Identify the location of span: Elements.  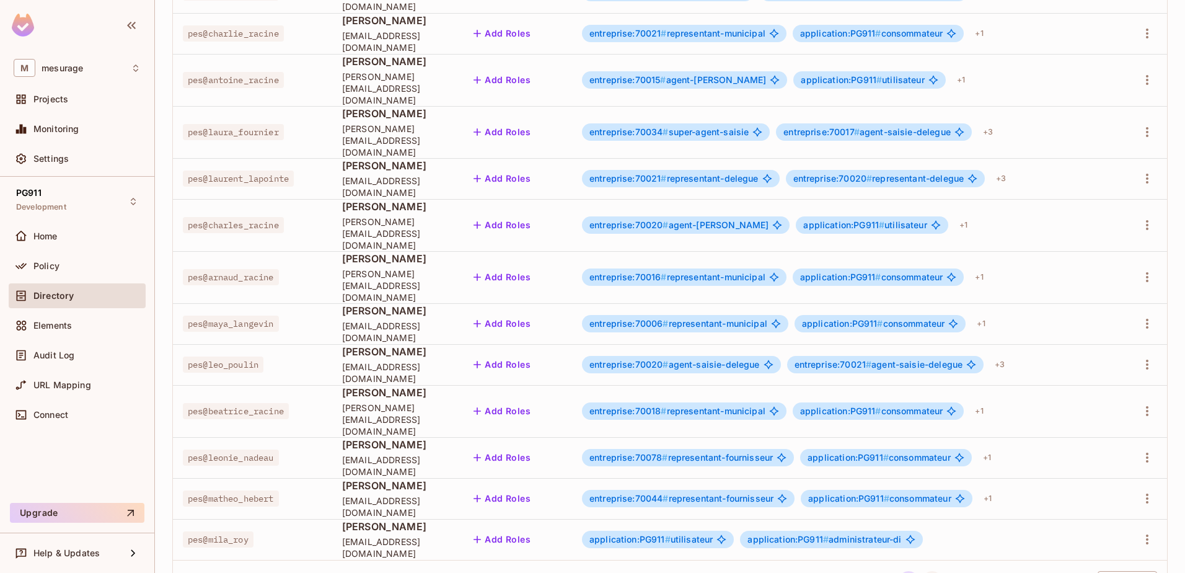
(53, 325).